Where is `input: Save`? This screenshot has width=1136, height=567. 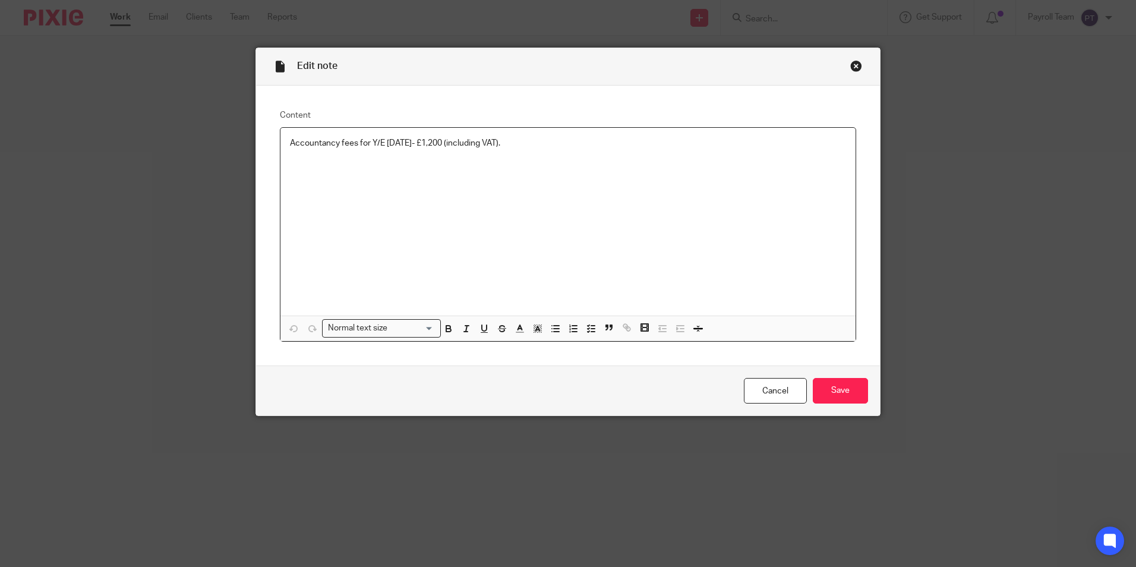 input: Save is located at coordinates (840, 390).